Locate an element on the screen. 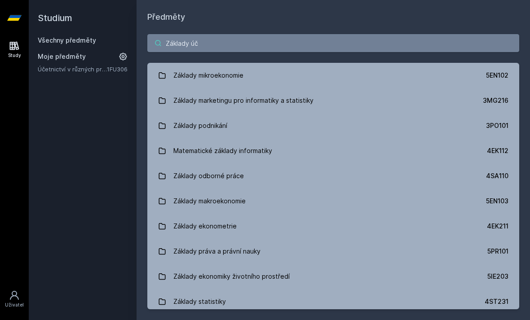  a: 1FU306 is located at coordinates (117, 69).